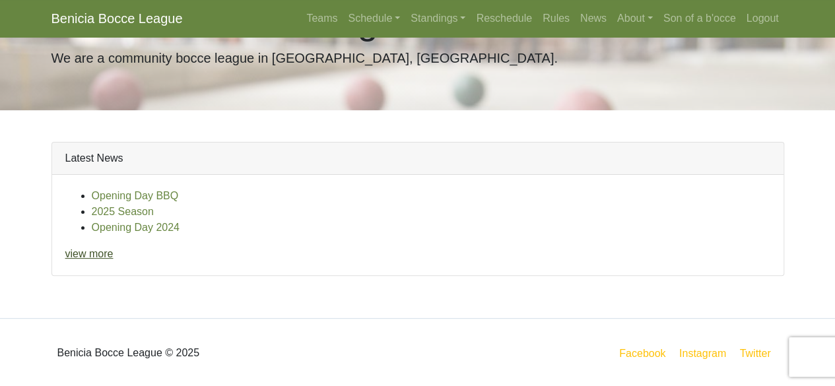 This screenshot has height=386, width=835. Describe the element at coordinates (759, 353) in the screenshot. I see `a: Twitter` at that location.